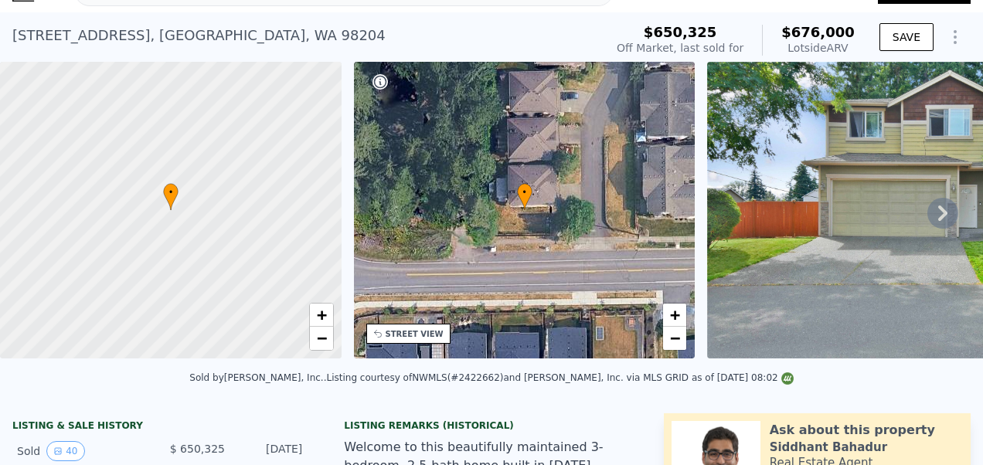 The image size is (983, 465). Describe the element at coordinates (159, 427) in the screenshot. I see `div: LISTING & SALE HISTORY` at that location.